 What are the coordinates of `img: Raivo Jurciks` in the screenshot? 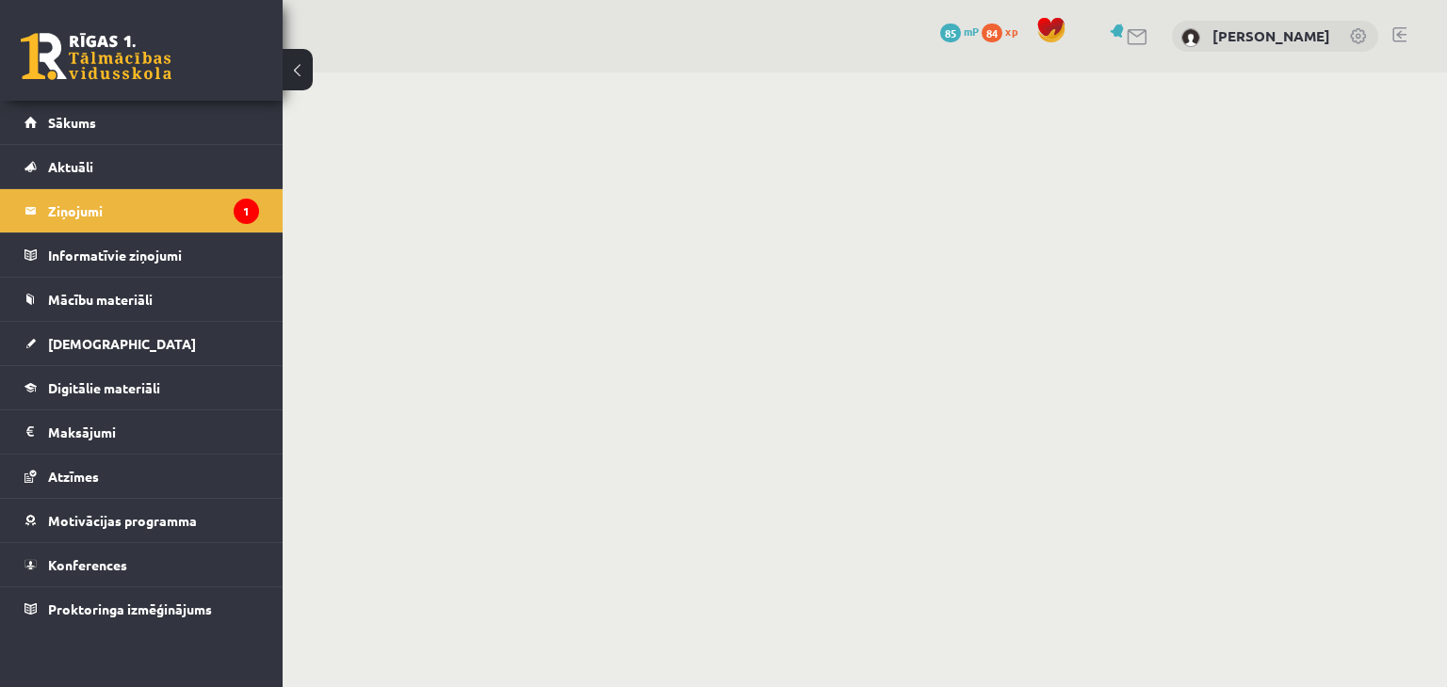 It's located at (1190, 38).